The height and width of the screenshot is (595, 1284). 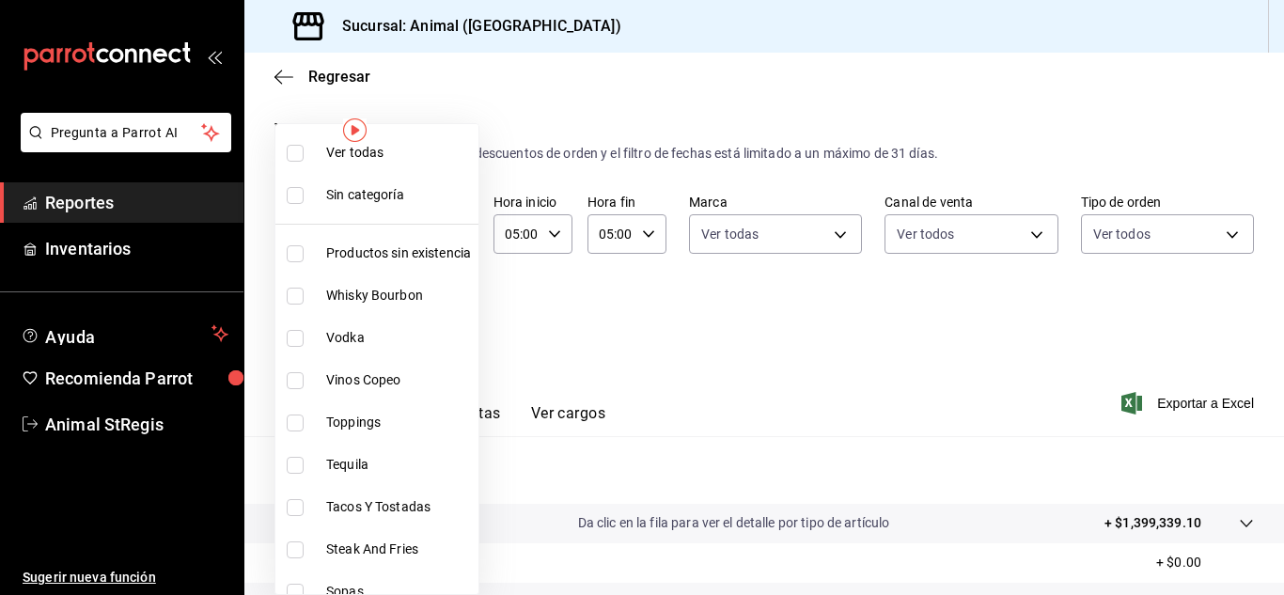 What do you see at coordinates (399, 549) in the screenshot?
I see `span: Steak And Fries` at bounding box center [399, 549].